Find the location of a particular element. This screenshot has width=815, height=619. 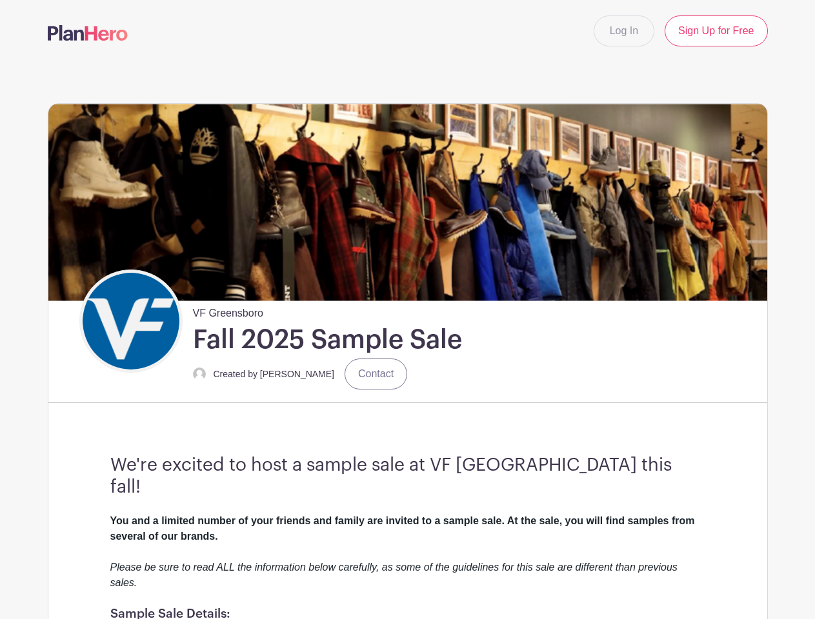

em: Please be sure to read ALL the information below carefully, as some of the guidelines for this sa... is located at coordinates (393, 575).